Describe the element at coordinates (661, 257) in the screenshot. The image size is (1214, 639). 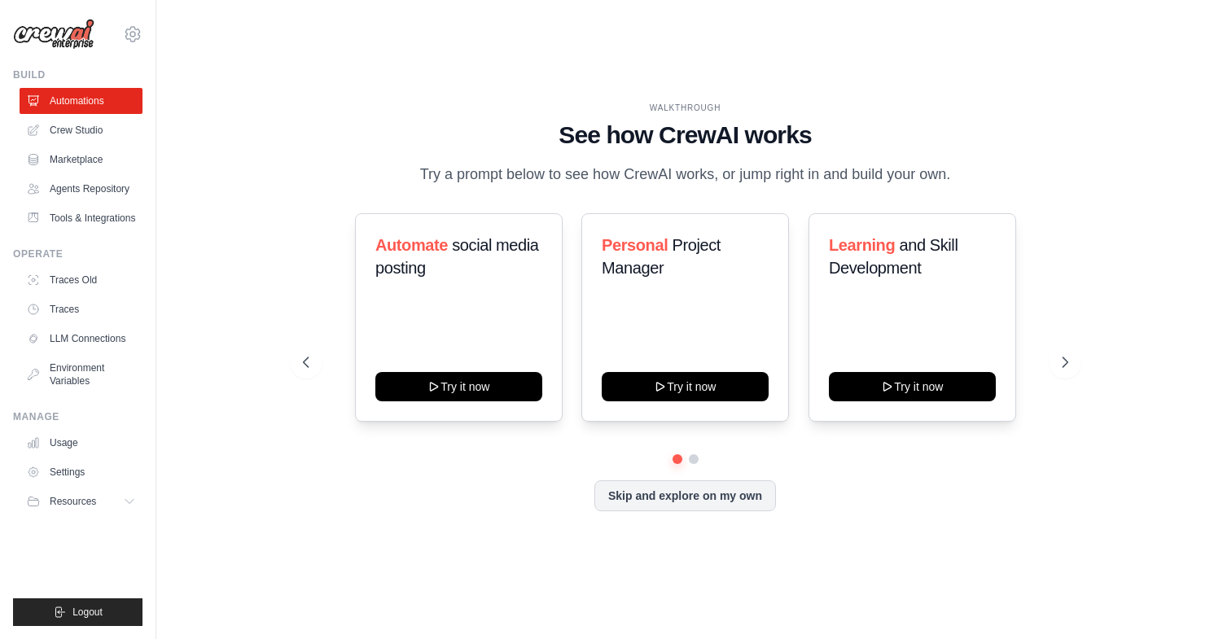
I see `span: Project Manager` at that location.